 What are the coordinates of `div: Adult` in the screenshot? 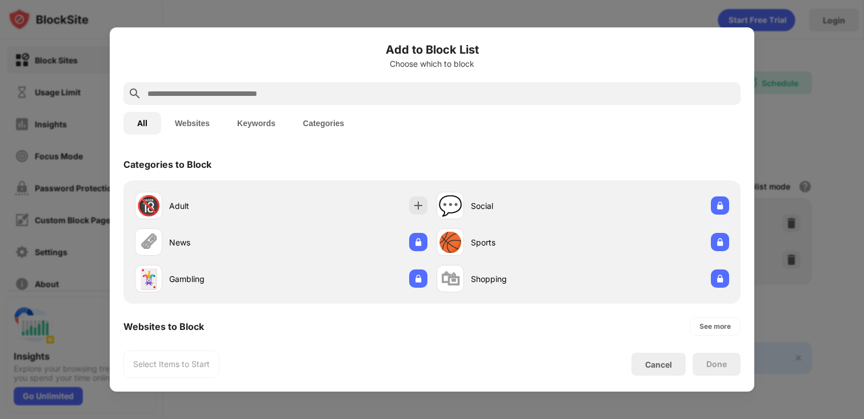 It's located at (225, 206).